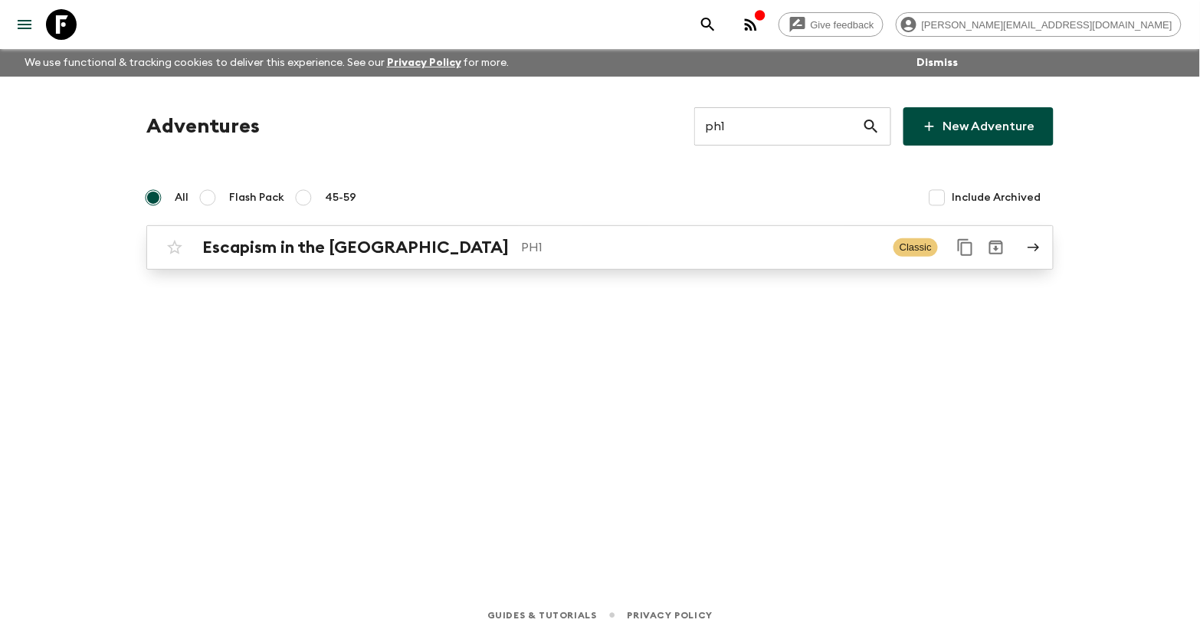 The width and height of the screenshot is (1200, 636). What do you see at coordinates (257, 198) in the screenshot?
I see `span: Flash Pack` at bounding box center [257, 198].